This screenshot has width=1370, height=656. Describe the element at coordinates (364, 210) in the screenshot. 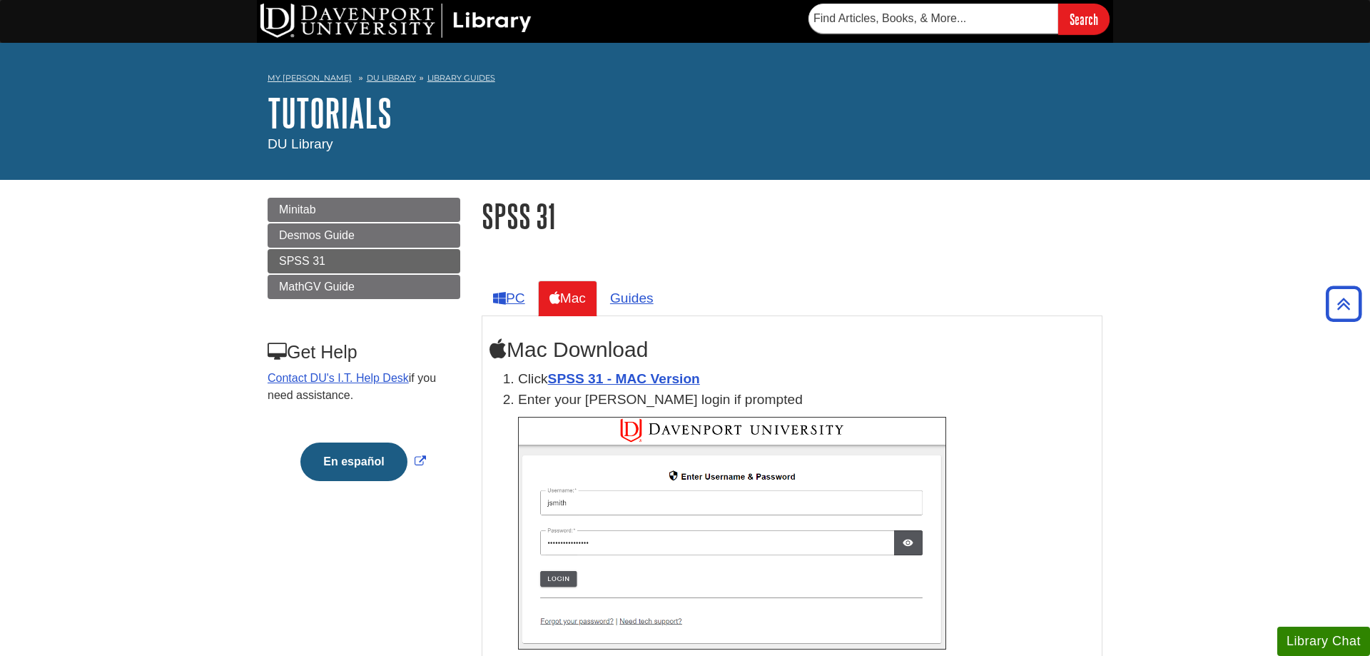

I see `a: Minitab` at that location.